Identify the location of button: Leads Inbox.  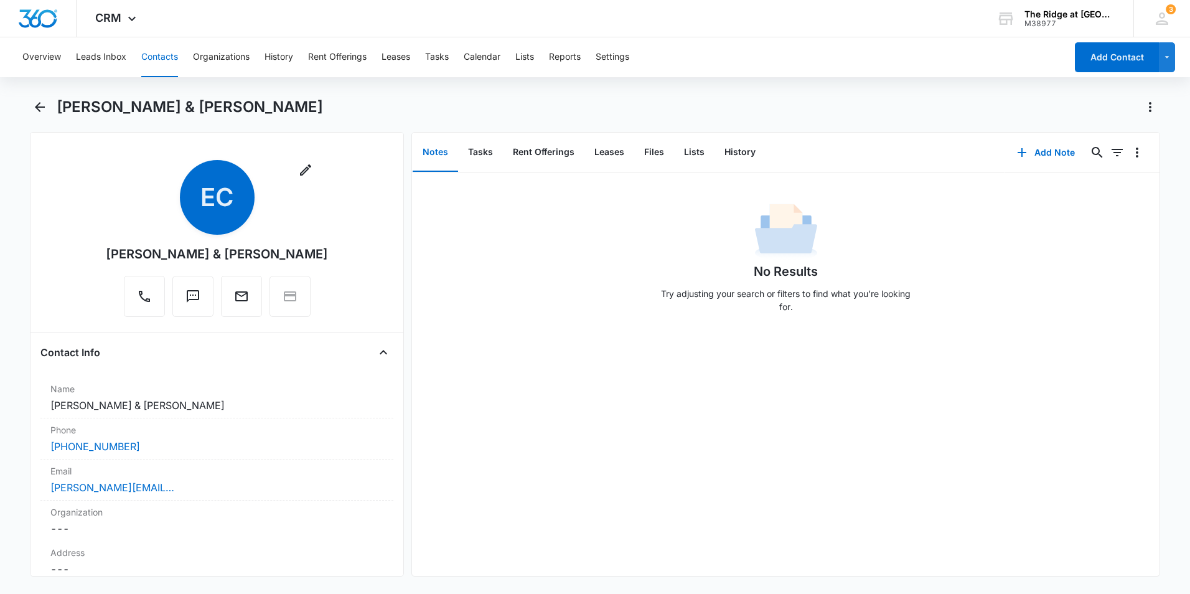
(101, 57).